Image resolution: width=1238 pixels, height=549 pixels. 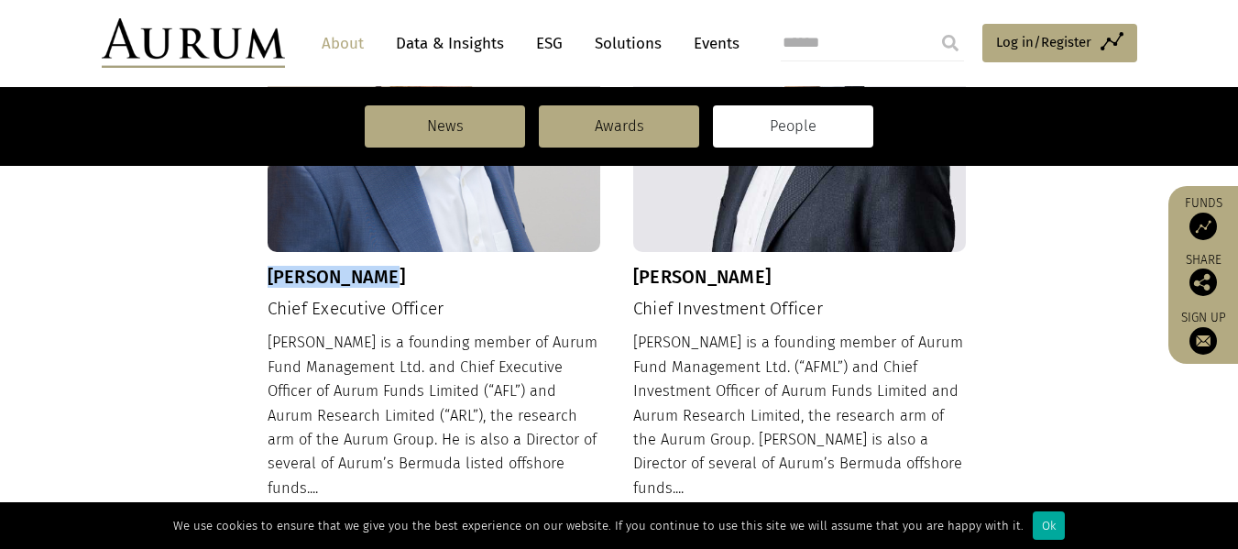 I want to click on h4: Chief Investment Officer, so click(x=800, y=309).